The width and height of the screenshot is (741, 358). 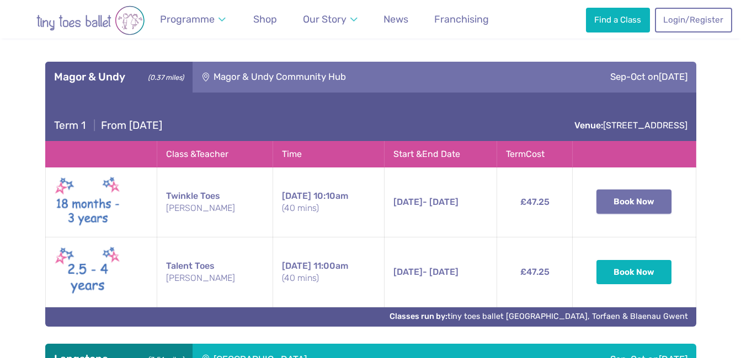 What do you see at coordinates (395, 19) in the screenshot?
I see `span: News` at bounding box center [395, 19].